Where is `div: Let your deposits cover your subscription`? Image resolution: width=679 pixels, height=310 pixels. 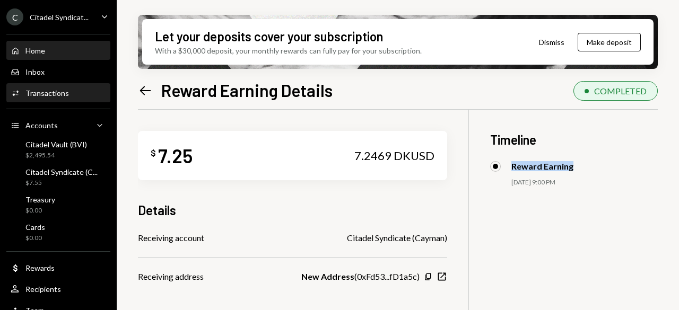
div: Let your deposits cover your subscription is located at coordinates (269, 36).